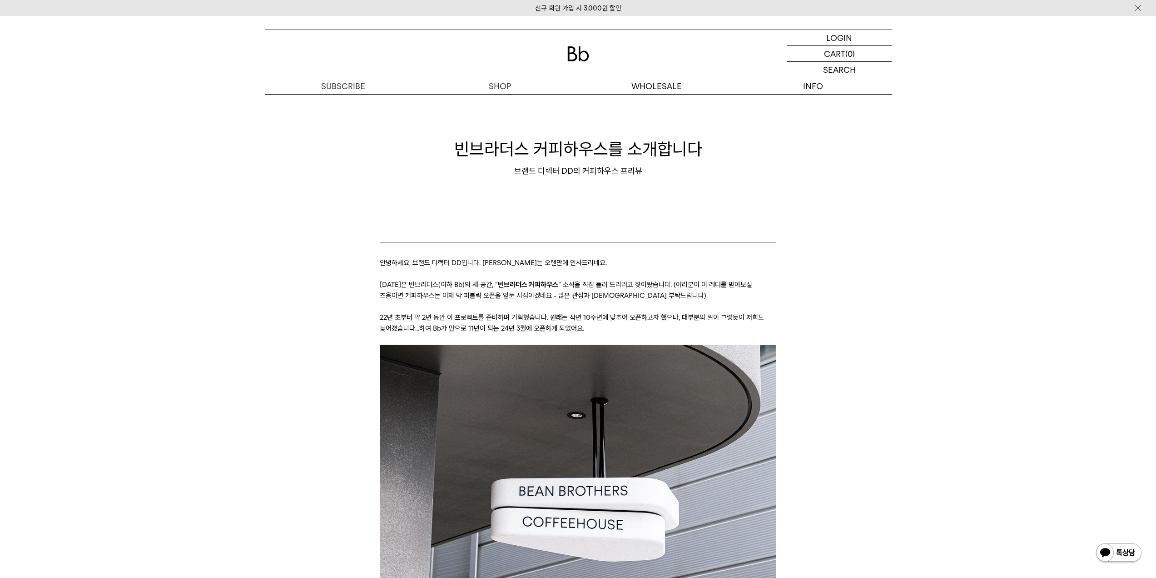  Describe the element at coordinates (835, 54) in the screenshot. I see `p: CART` at that location.